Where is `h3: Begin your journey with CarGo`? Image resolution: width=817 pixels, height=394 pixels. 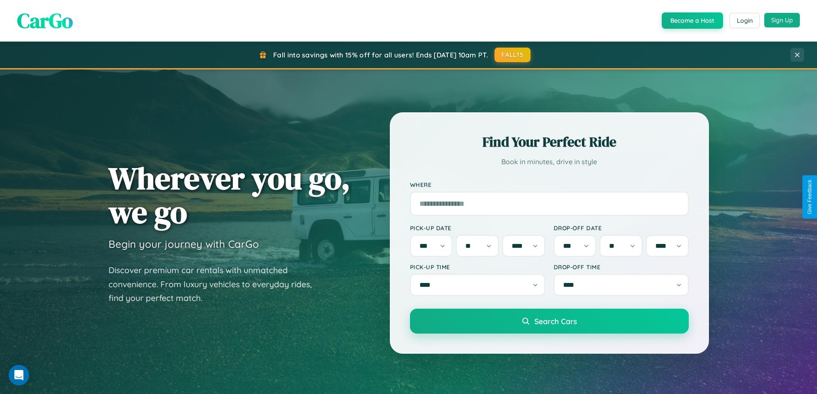
h3: Begin your journey with CarGo is located at coordinates (184, 244).